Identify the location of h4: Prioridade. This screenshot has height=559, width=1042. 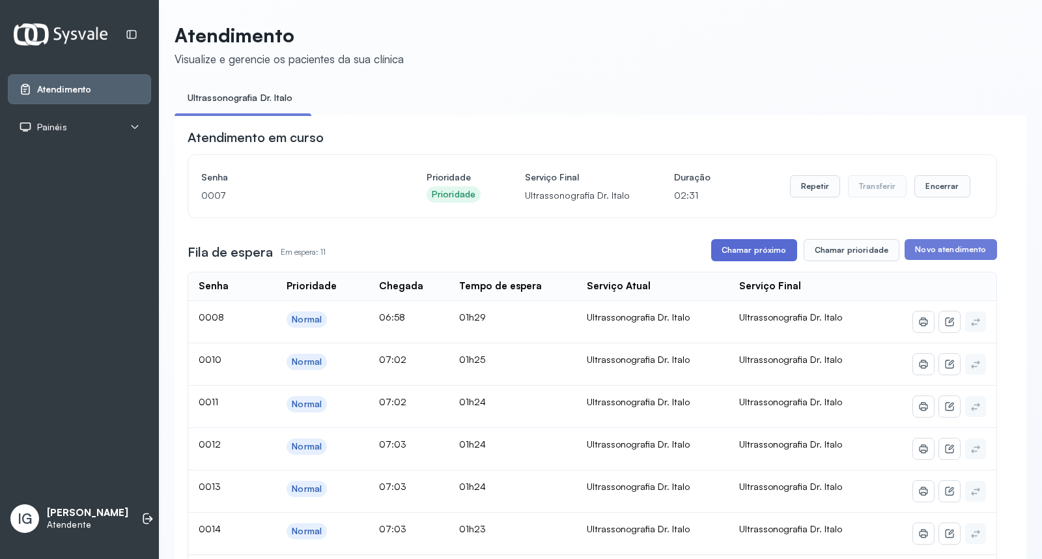
(453, 177).